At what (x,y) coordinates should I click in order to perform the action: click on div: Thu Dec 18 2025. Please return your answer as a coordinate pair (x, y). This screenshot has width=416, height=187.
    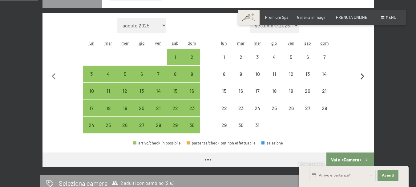
    Looking at the image, I should click on (274, 91).